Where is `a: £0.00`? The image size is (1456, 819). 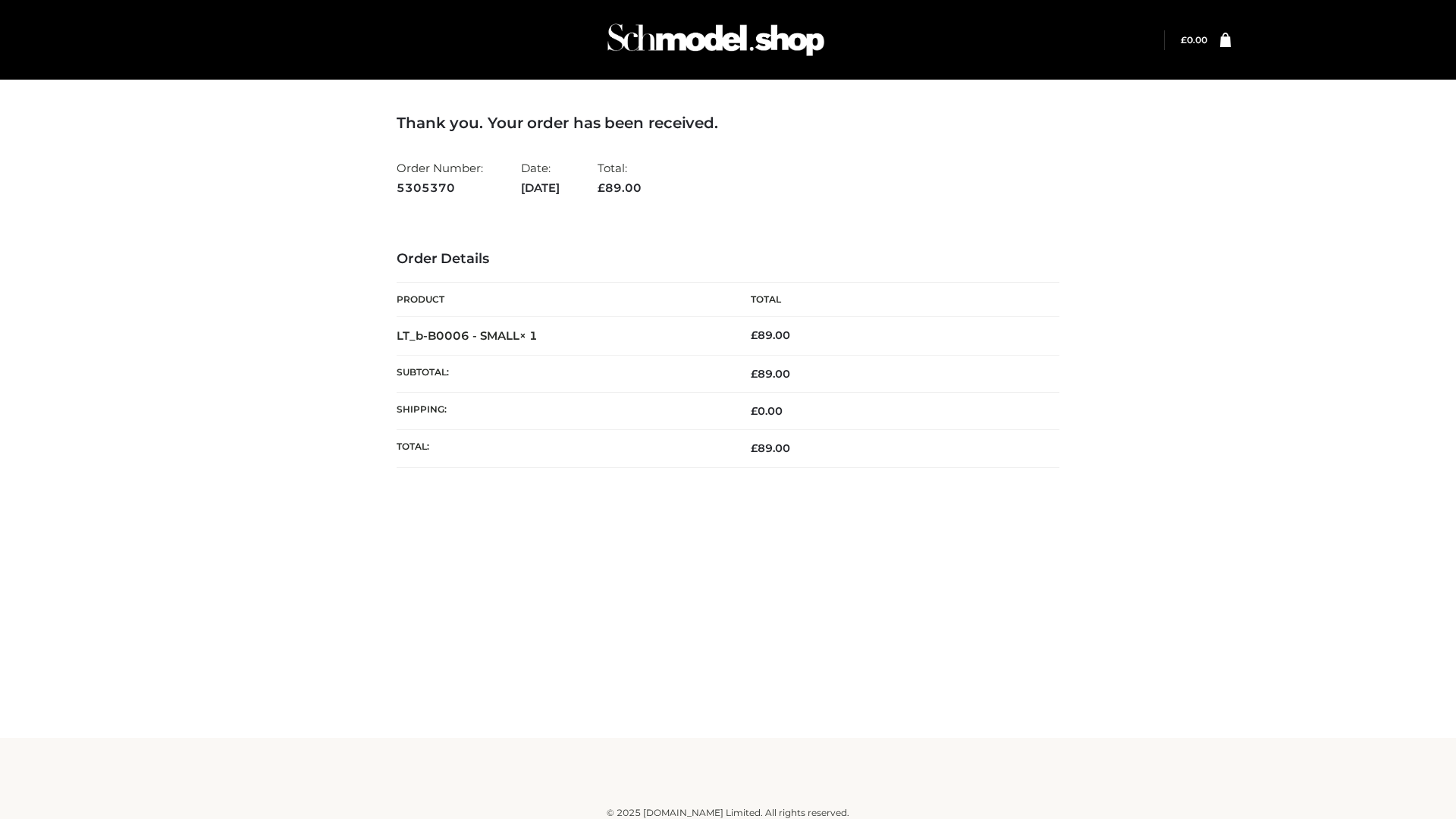 a: £0.00 is located at coordinates (1193, 39).